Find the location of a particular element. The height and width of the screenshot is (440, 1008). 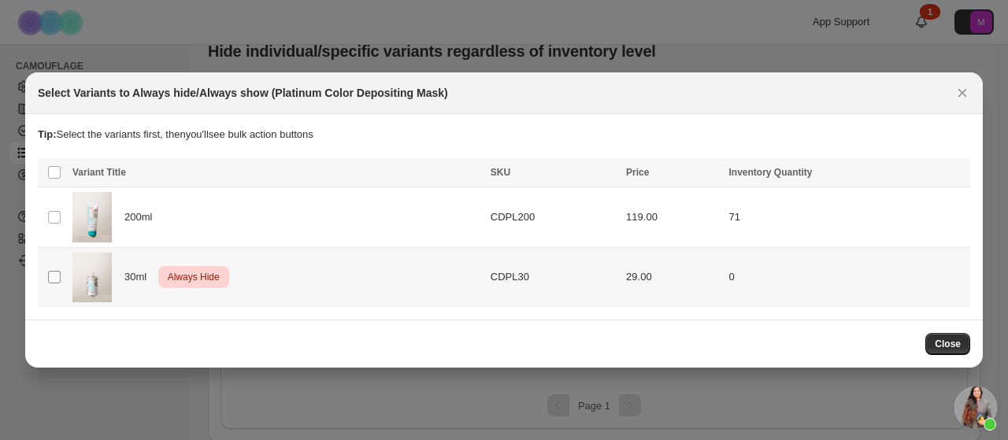

span: Variant Title is located at coordinates (99, 173).